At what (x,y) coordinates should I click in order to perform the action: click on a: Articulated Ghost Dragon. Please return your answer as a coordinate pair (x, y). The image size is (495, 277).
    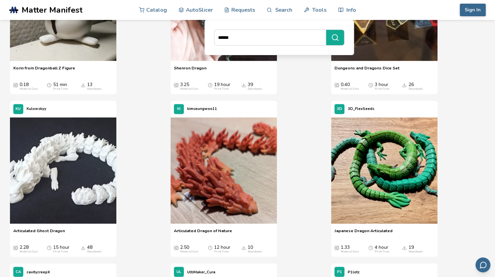
    Looking at the image, I should click on (39, 233).